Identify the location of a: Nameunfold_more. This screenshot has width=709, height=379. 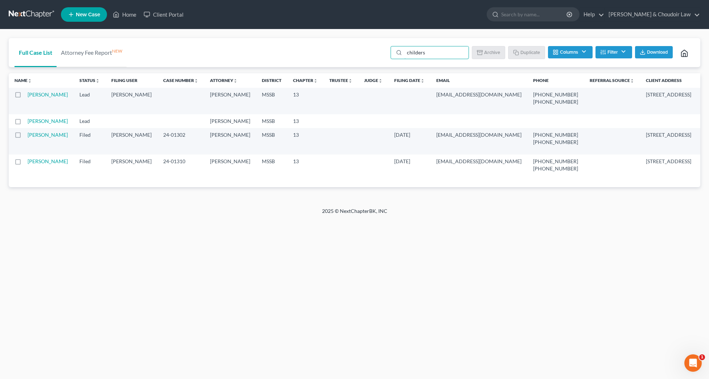
(23, 80).